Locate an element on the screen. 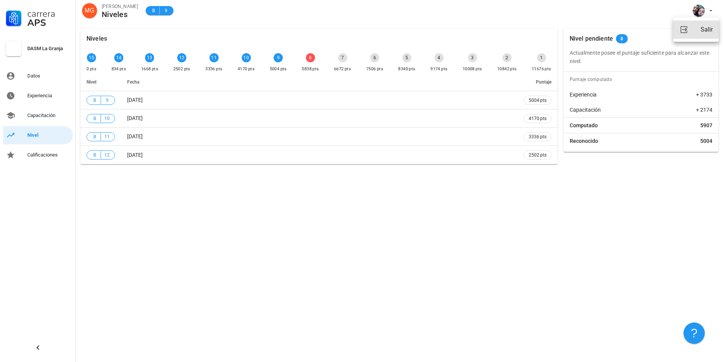 Image resolution: width=723 pixels, height=362 pixels. div: Salir is located at coordinates (707, 30).